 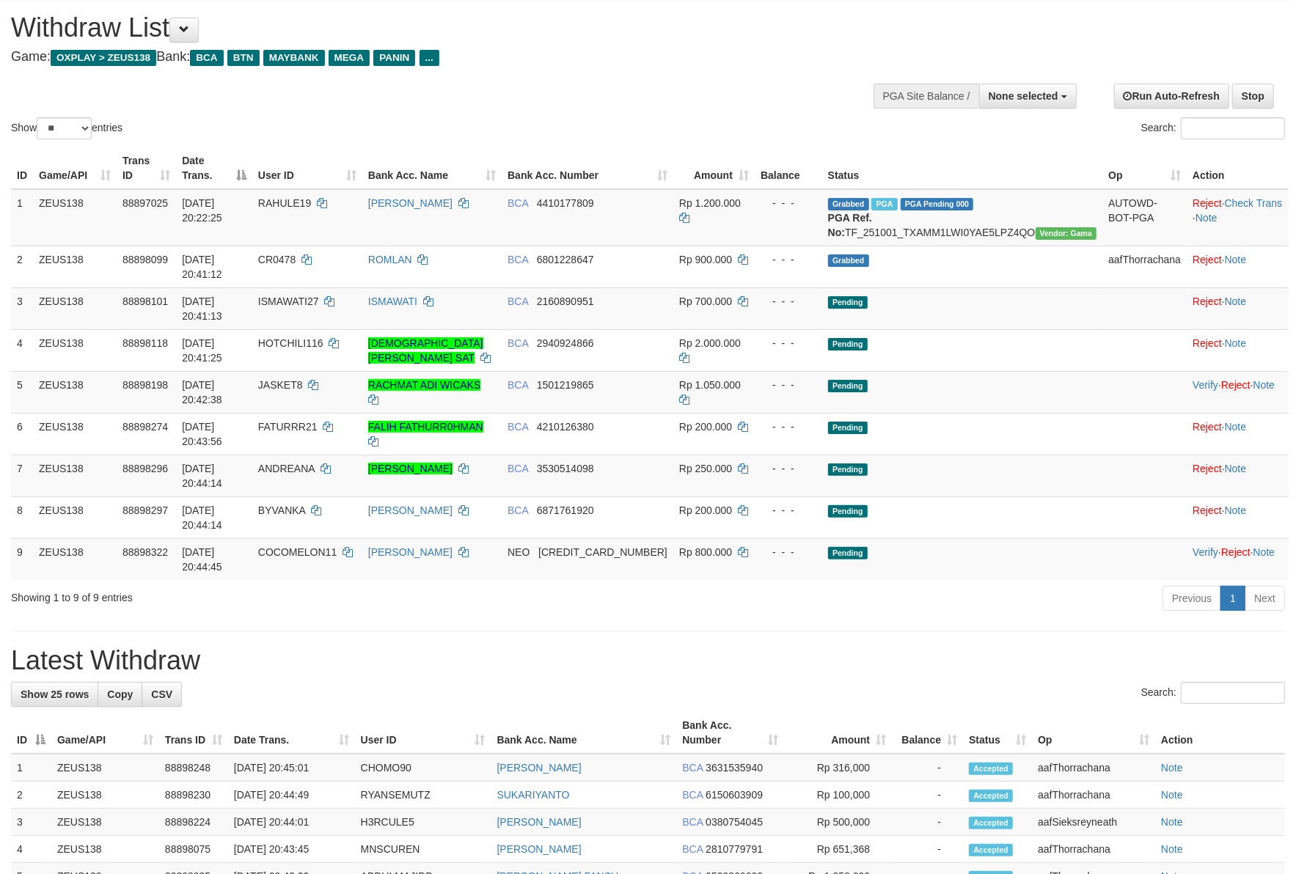 What do you see at coordinates (22, 218) in the screenshot?
I see `td: 1` at bounding box center [22, 218].